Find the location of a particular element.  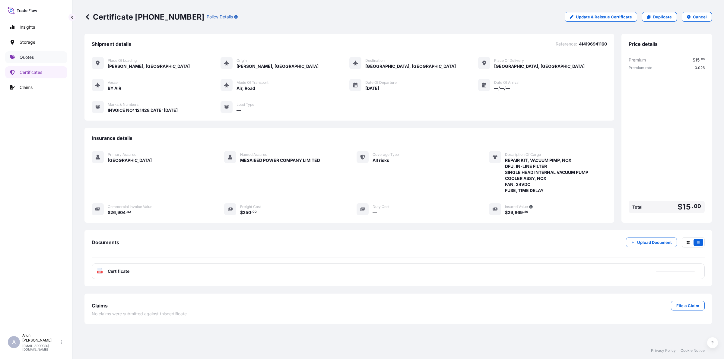

span: REPAIR KIT, VACUUM PIMP, NOX DFU, IN-LINE FILTER SINGLE HEAD INTERNAL VACUUM PUMP COOLER ASSY, NO... is located at coordinates (547, 176).